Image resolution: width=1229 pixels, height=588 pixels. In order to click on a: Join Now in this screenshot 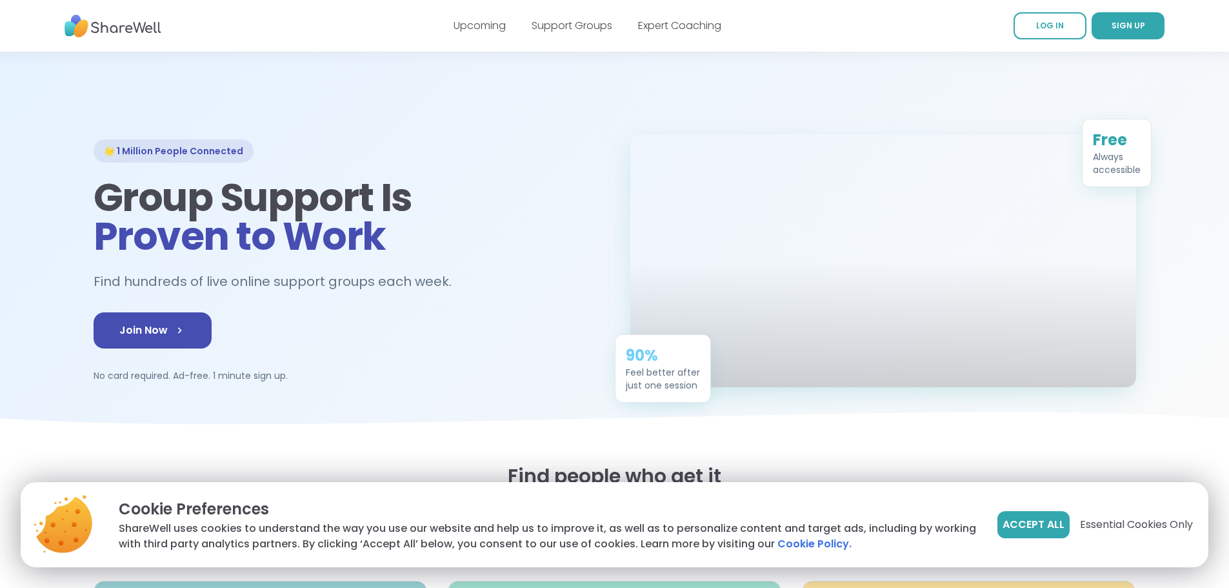, I will do `click(152, 330)`.